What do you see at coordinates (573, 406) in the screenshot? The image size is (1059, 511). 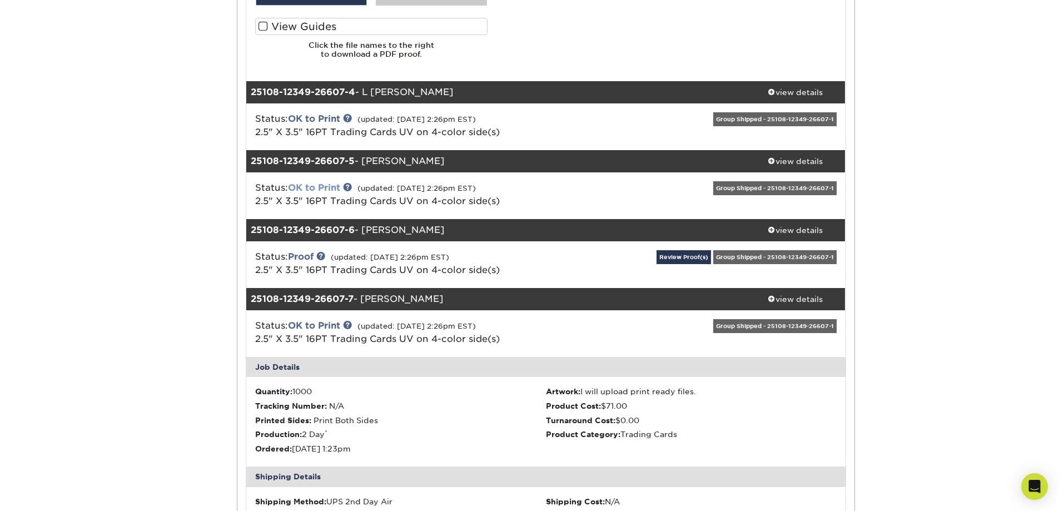 I see `strong: Product Cost:` at bounding box center [573, 406].